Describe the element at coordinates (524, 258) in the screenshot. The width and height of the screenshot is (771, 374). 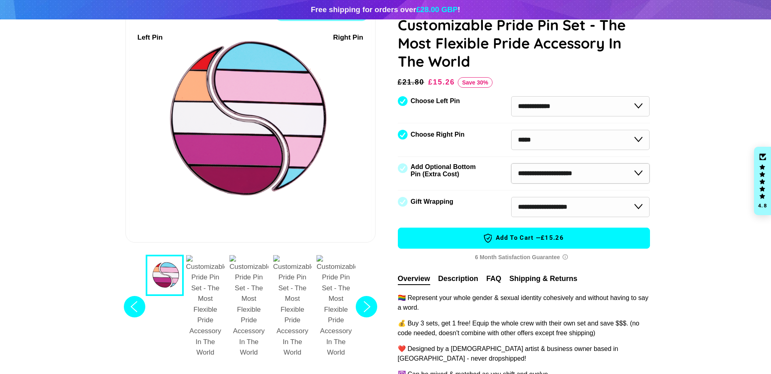
I see `div: 6 Month Satisfaction Guarantee` at that location.